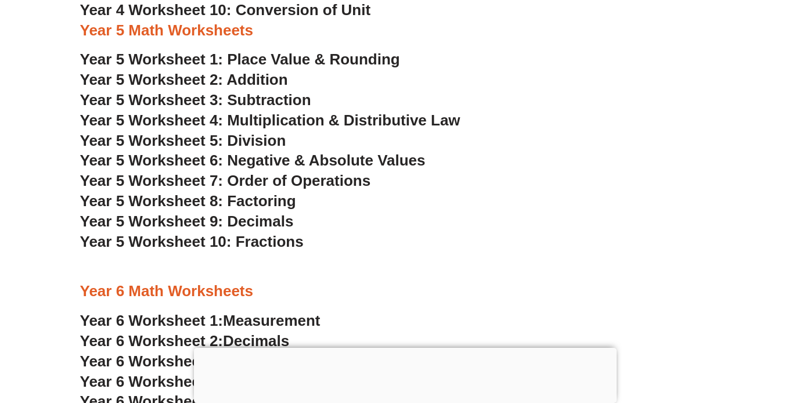  I want to click on span: Year 5 Worksheet 4: Multiplication & Distributive Law, so click(270, 120).